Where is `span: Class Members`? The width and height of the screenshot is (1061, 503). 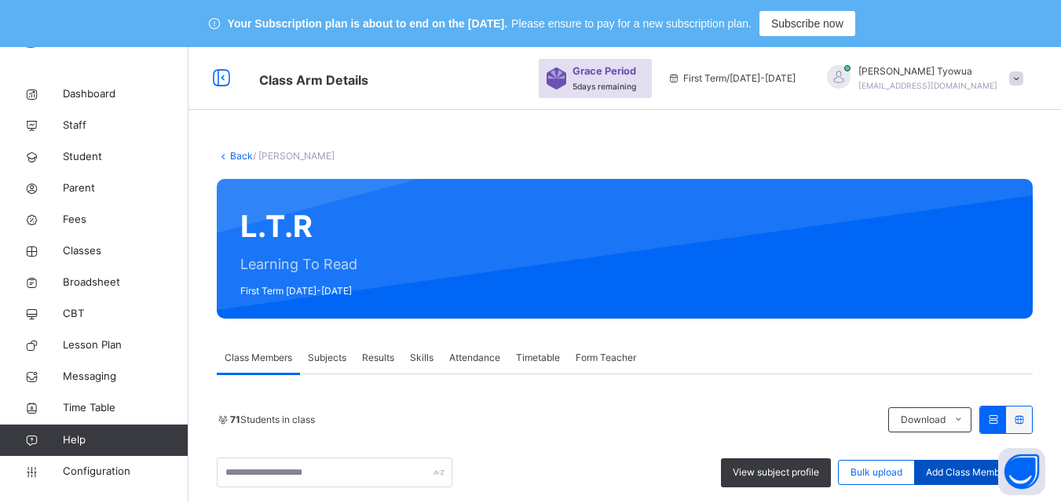 span: Class Members is located at coordinates (258, 358).